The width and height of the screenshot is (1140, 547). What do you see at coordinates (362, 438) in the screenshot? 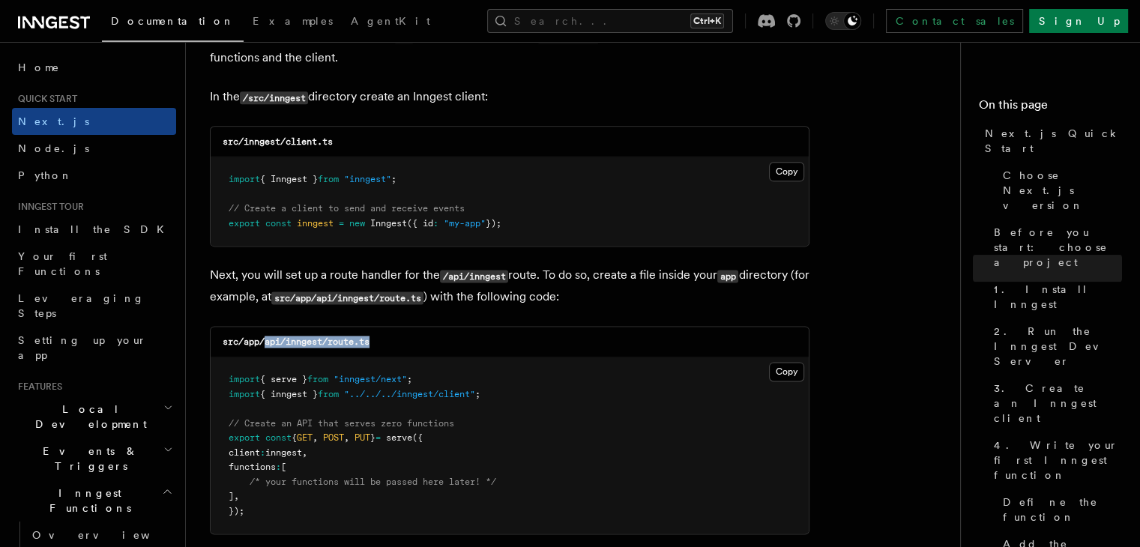
I see `span: PUT` at bounding box center [362, 438].